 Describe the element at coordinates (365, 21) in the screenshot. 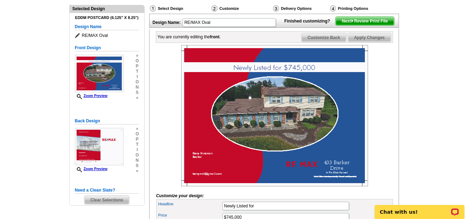

I see `span: Next Review Print File` at that location.